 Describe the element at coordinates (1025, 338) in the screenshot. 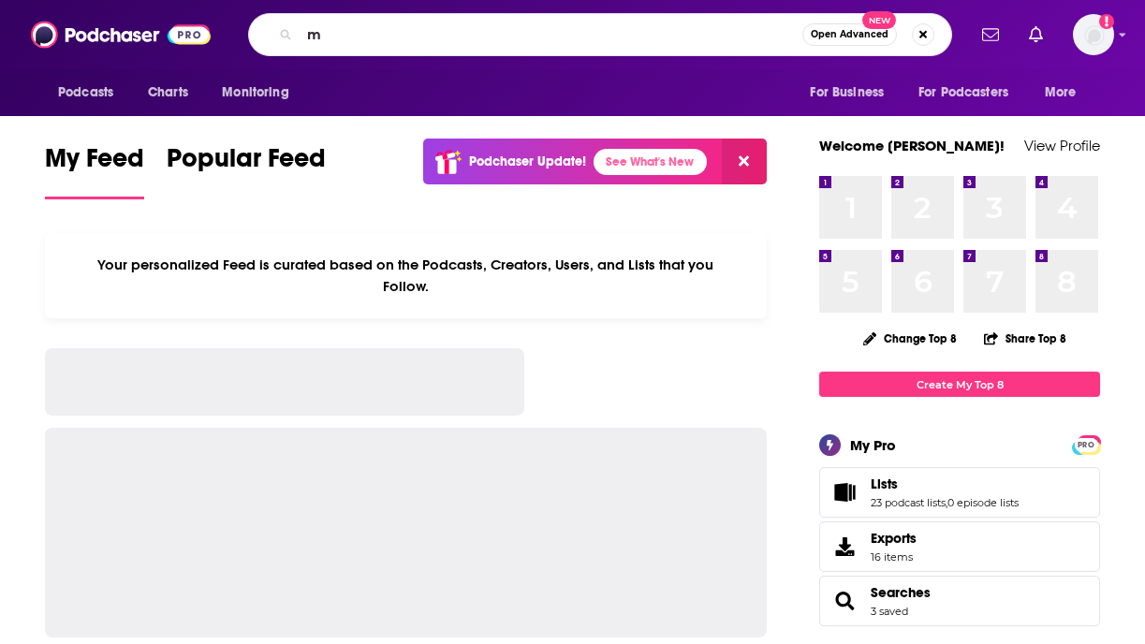

I see `button: Share Top 8` at that location.